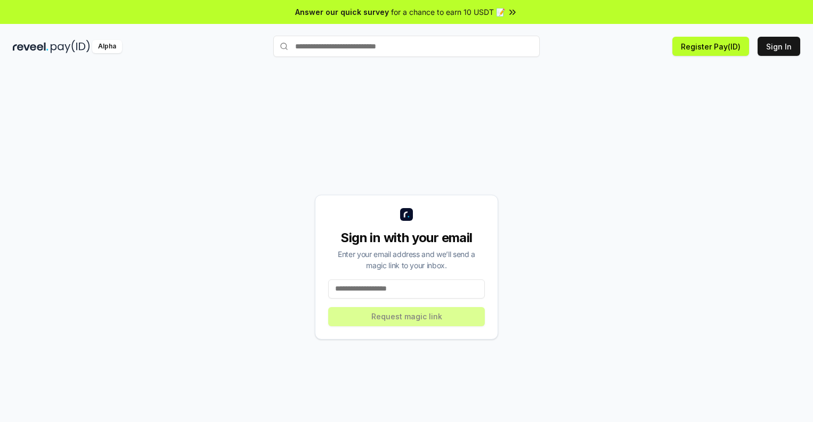 Image resolution: width=813 pixels, height=422 pixels. What do you see at coordinates (70, 46) in the screenshot?
I see `img: pay_id` at bounding box center [70, 46].